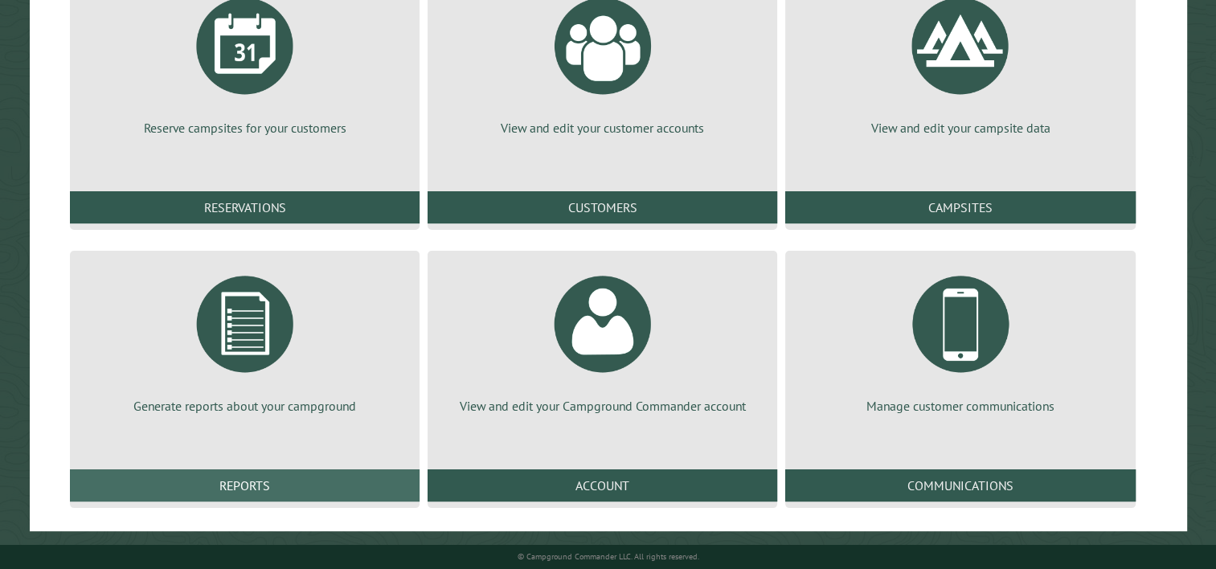 This screenshot has width=1216, height=569. Describe the element at coordinates (244, 485) in the screenshot. I see `a: Reports` at that location.